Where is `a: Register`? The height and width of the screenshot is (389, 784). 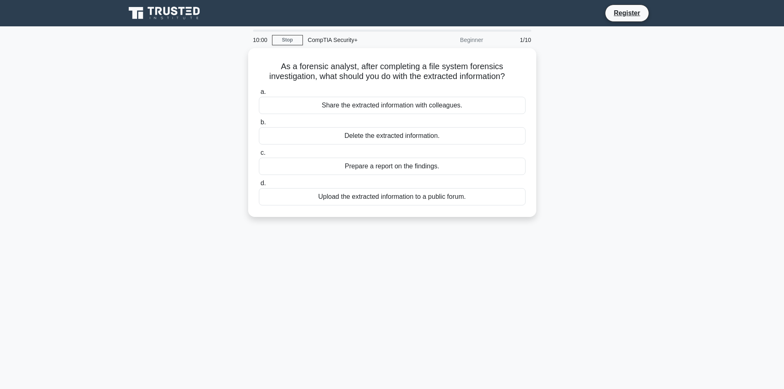
a: Register is located at coordinates (626, 13).